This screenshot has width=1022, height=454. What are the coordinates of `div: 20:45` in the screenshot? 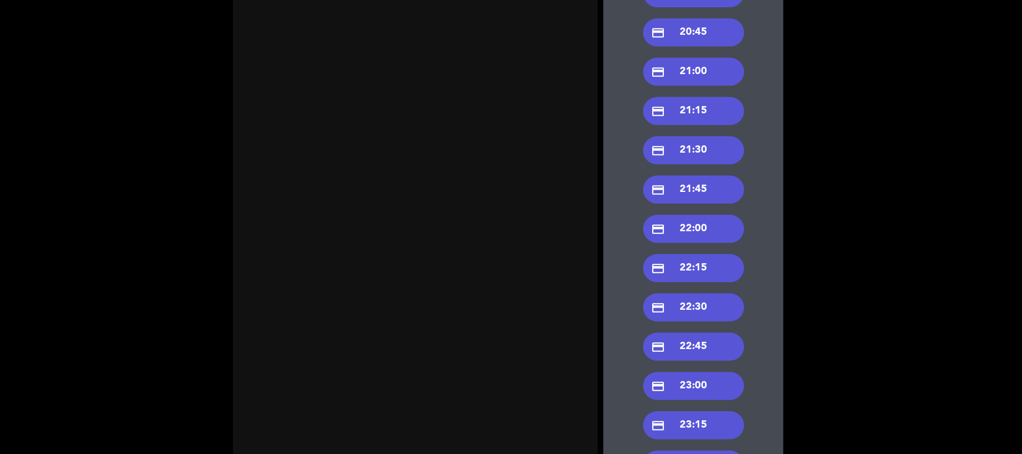 It's located at (694, 33).